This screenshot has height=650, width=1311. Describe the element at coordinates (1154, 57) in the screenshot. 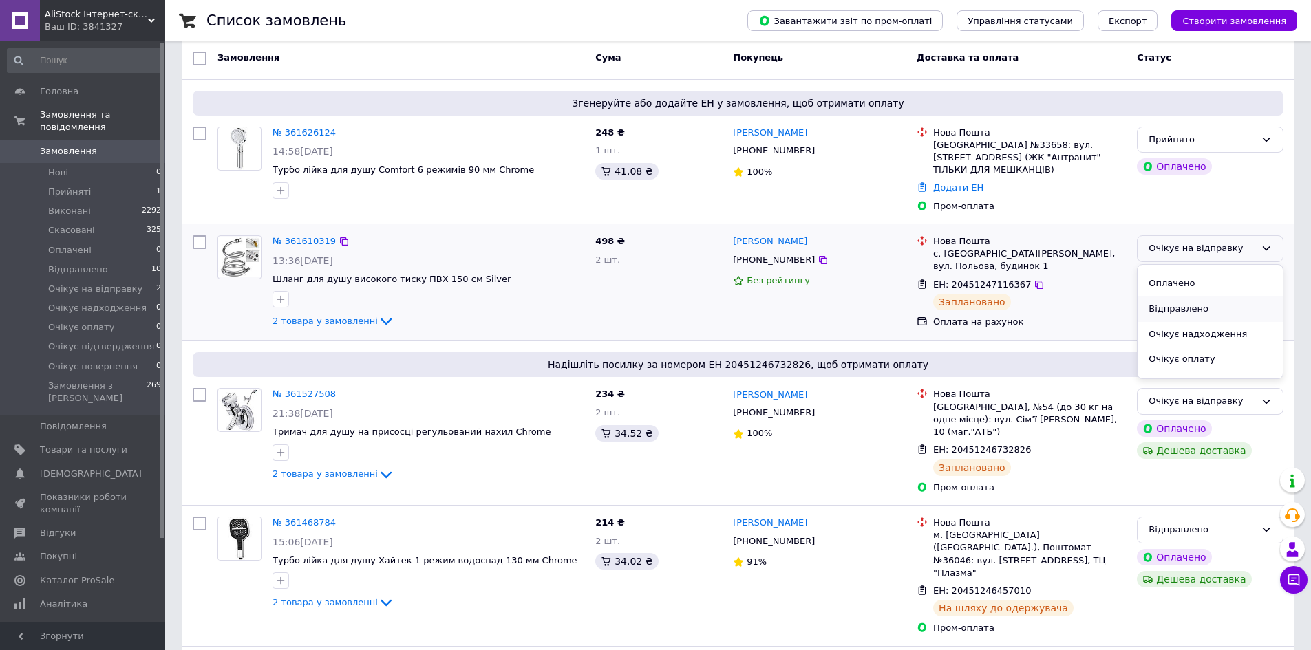

I see `span: Статус` at that location.